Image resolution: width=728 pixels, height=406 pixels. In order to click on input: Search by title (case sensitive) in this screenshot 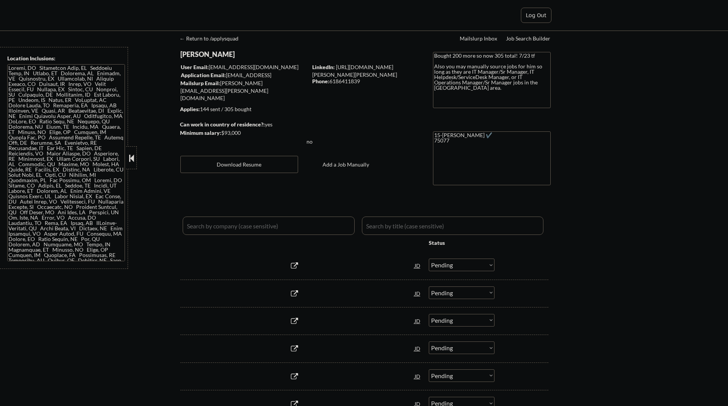, I will do `click(452, 226)`.